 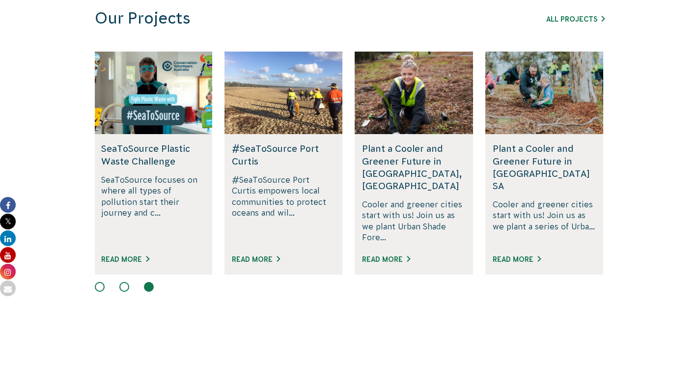 I want to click on p: Cooler and greener cities start with us! Join us as we plant Urban Shade Fore..., so click(x=414, y=221).